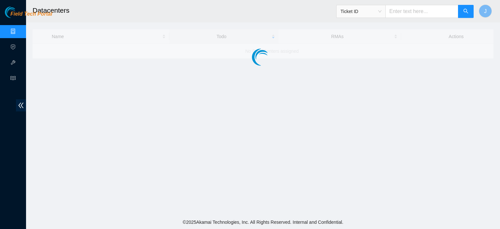 This screenshot has height=229, width=500. I want to click on span: Field Tech Portal, so click(31, 14).